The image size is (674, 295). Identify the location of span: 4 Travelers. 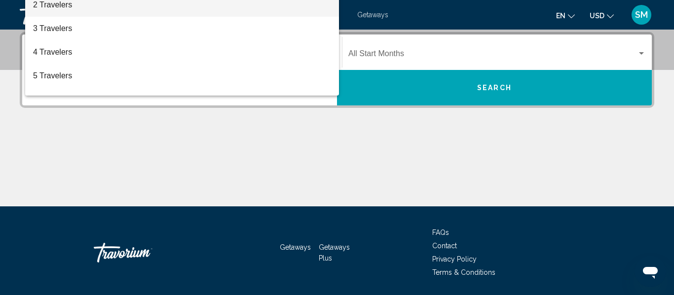
(182, 52).